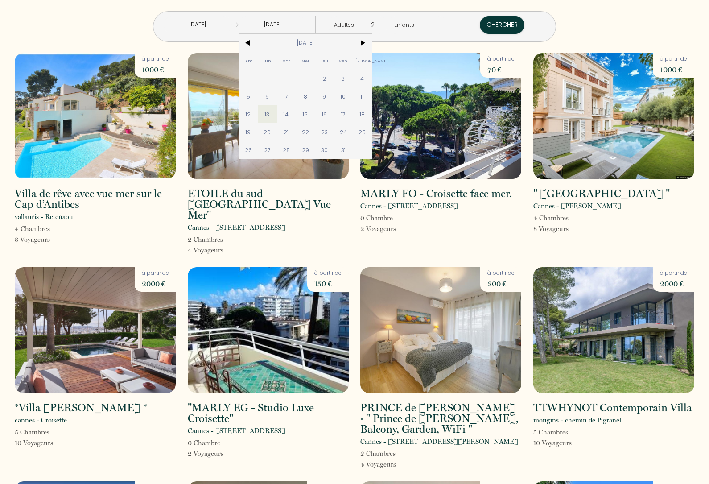 This screenshot has height=484, width=709. I want to click on p: vallauris - Retenaou, so click(44, 217).